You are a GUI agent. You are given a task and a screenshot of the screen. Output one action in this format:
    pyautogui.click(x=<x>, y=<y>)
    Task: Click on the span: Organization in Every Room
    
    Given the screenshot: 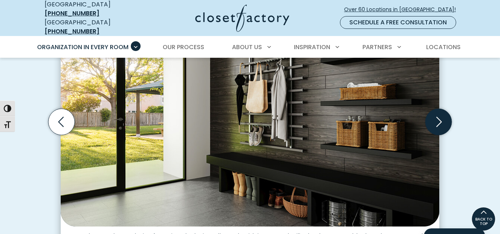 What is the action you would take?
    pyautogui.click(x=83, y=47)
    